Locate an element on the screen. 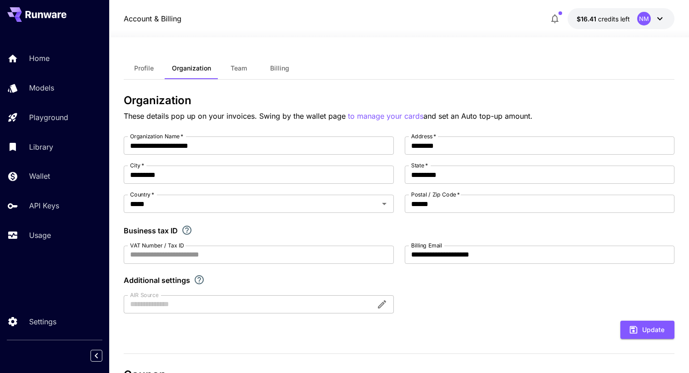  svg: If you are a business tax registrant, please enter your business tax ID here. is located at coordinates (187, 230).